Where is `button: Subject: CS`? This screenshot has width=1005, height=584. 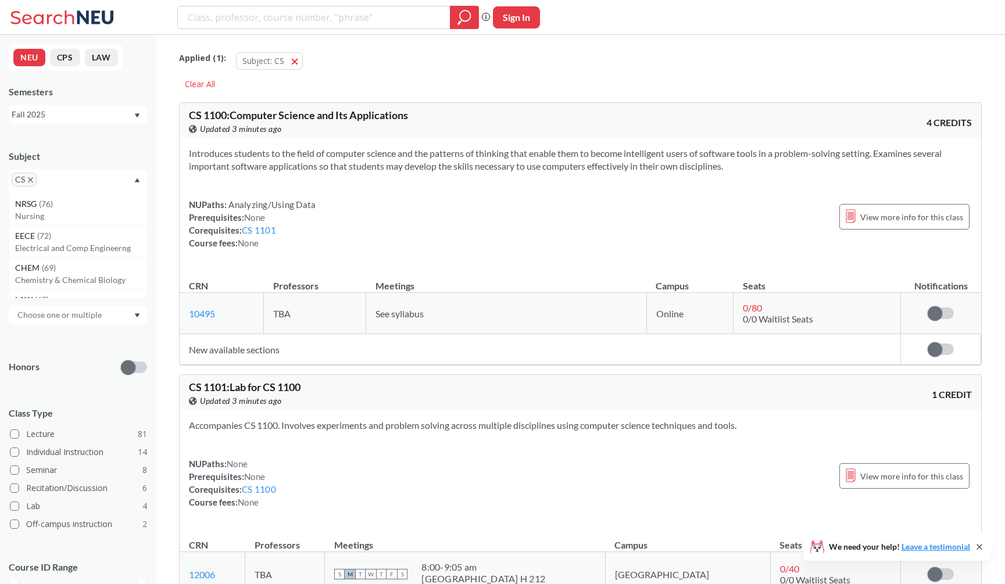
button: Subject: CS is located at coordinates (269, 61).